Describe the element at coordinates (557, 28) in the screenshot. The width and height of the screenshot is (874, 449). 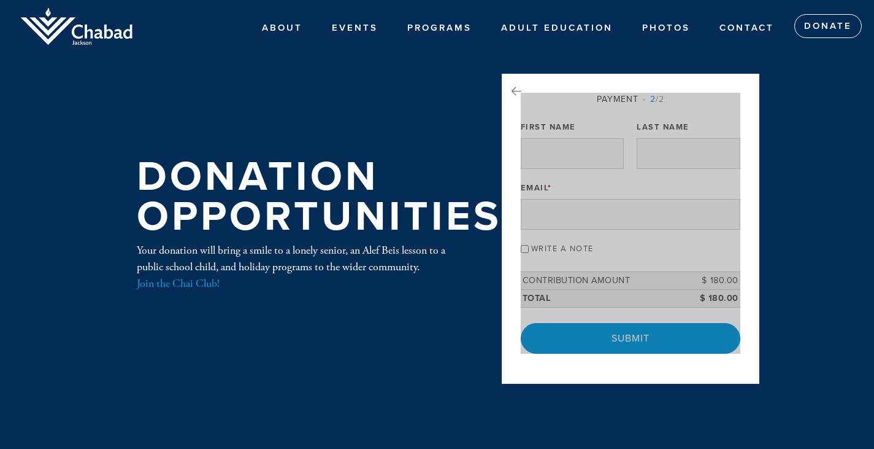
I see `a: Adult Education` at that location.